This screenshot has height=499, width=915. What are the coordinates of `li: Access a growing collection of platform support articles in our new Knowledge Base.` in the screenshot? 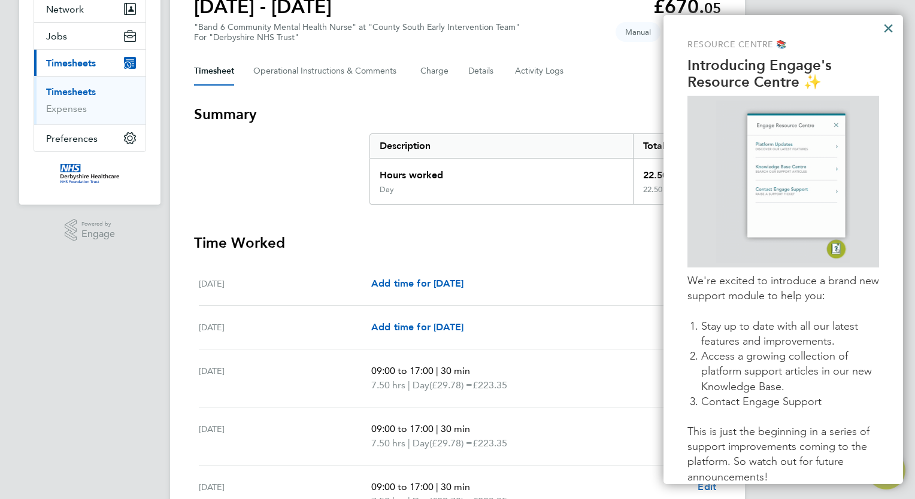 It's located at (790, 372).